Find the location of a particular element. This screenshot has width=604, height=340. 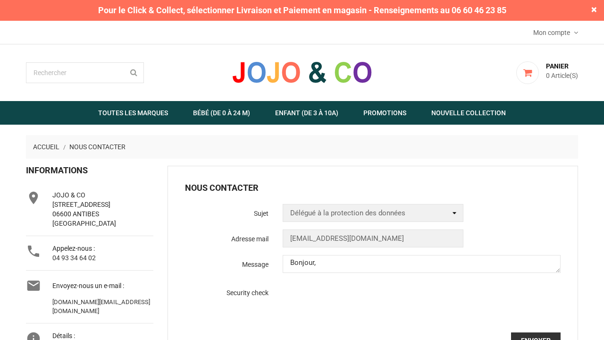

span: Mon compte is located at coordinates (552, 33).